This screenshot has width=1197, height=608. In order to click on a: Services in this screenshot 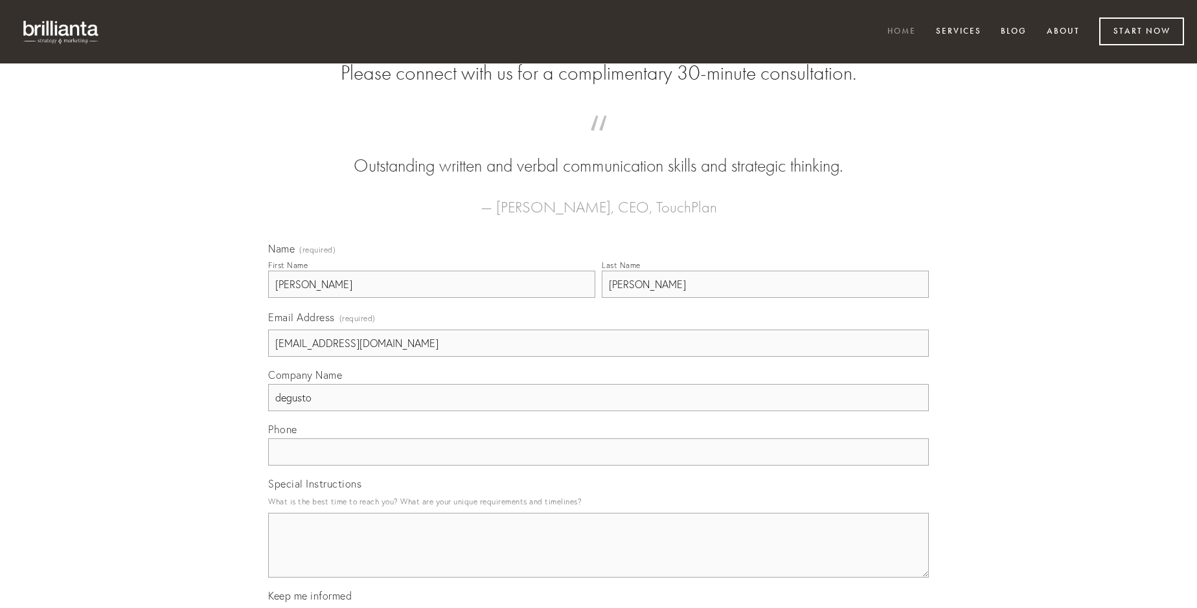, I will do `click(958, 32)`.